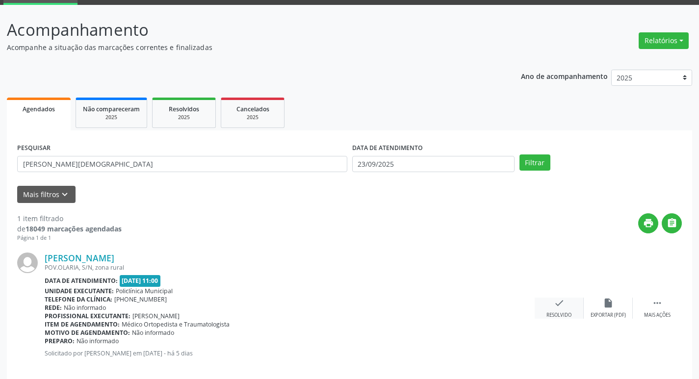 The width and height of the screenshot is (699, 379). What do you see at coordinates (69, 229) in the screenshot?
I see `div: de` at bounding box center [69, 229].